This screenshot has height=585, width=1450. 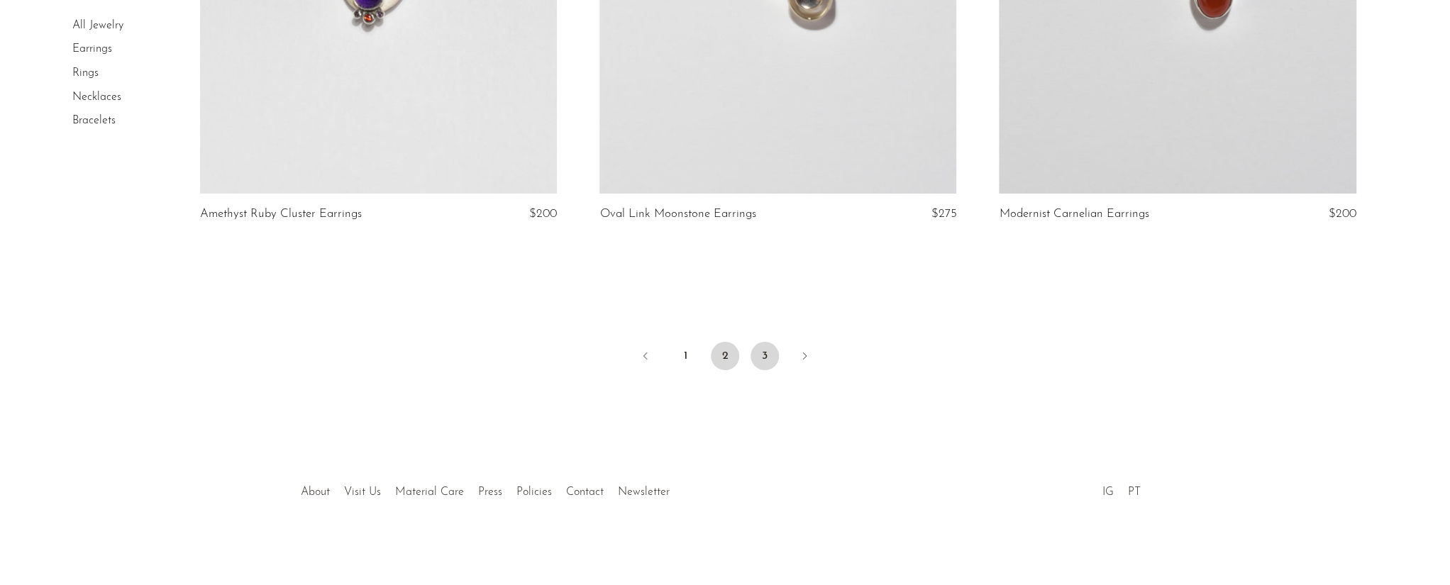 What do you see at coordinates (485, 489) in the screenshot?
I see `ul: Quick links` at bounding box center [485, 489].